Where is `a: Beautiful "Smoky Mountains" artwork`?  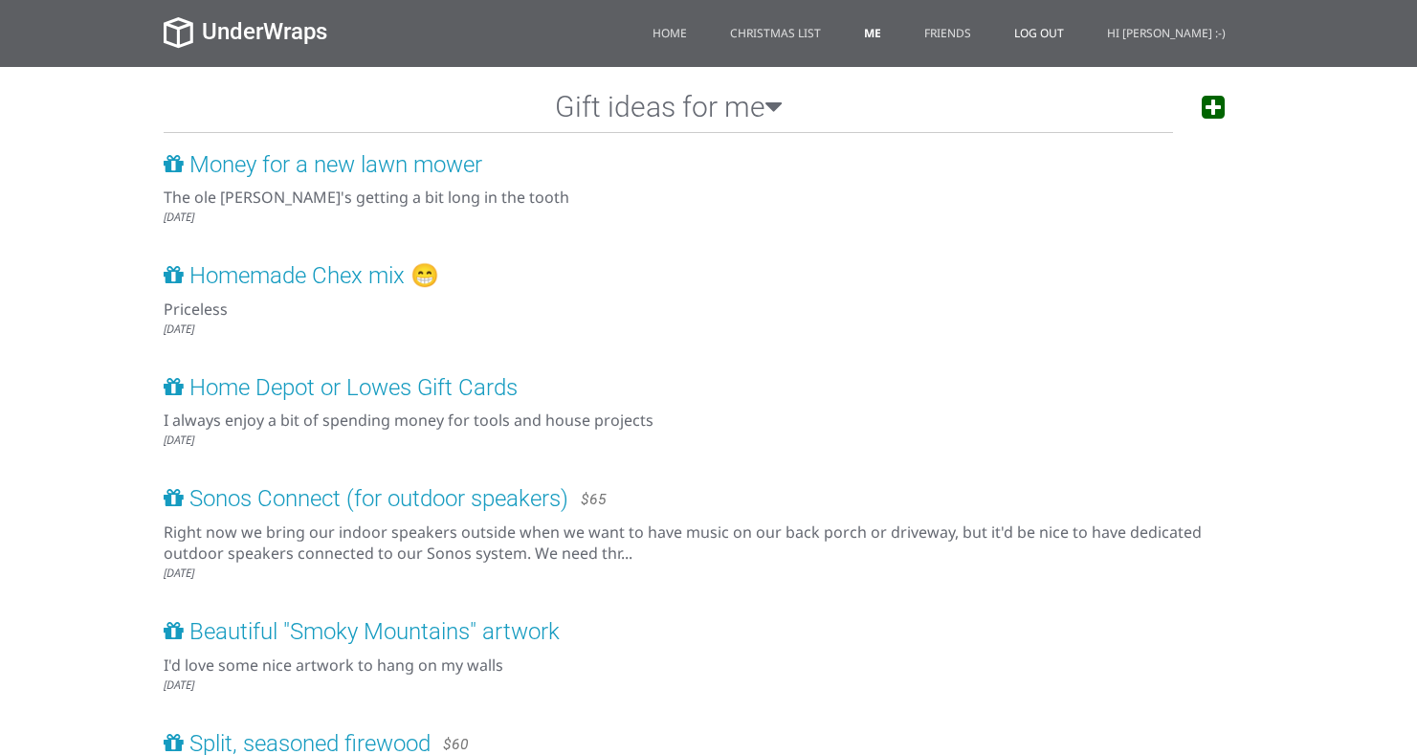 a: Beautiful "Smoky Mountains" artwork is located at coordinates (709, 632).